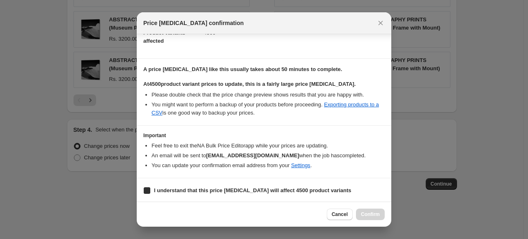  What do you see at coordinates (268, 109) in the screenshot?
I see `li: You might want to perform a backup of your products before proceeding. is one good way to backup ...` at bounding box center [268, 109].